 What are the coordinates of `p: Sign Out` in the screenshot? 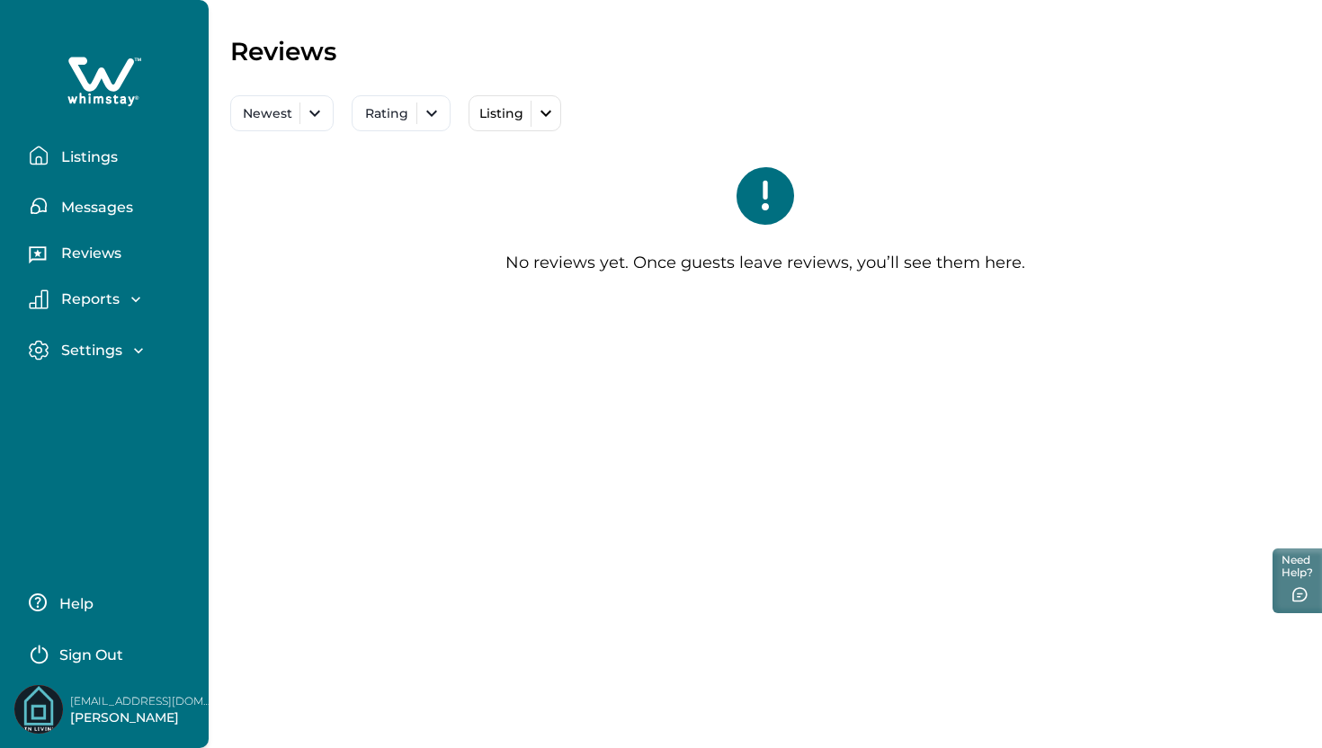 It's located at (91, 656).